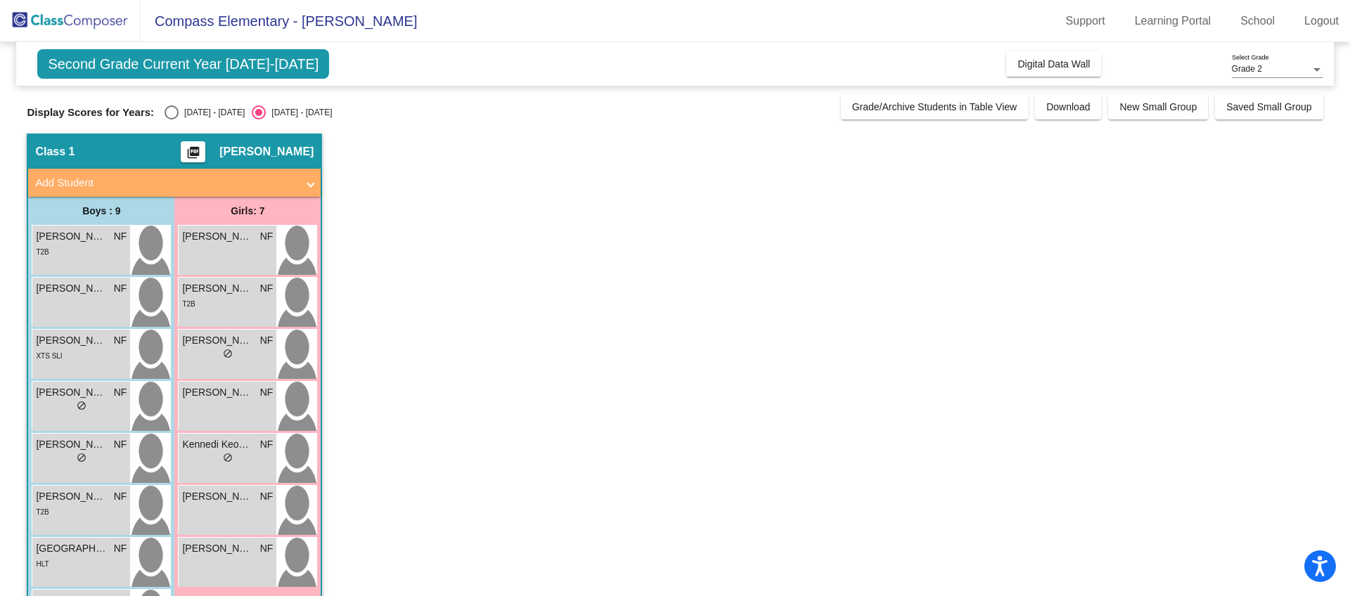  I want to click on div: Girls: 7, so click(248, 211).